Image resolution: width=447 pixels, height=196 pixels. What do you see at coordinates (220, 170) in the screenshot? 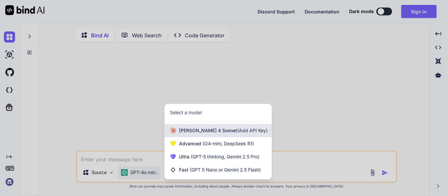
I see `span: Fast` at bounding box center [220, 170].